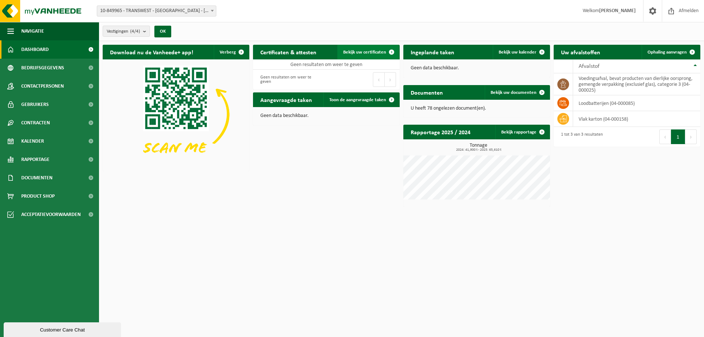  I want to click on h2: Certificaten & attesten, so click(288, 52).